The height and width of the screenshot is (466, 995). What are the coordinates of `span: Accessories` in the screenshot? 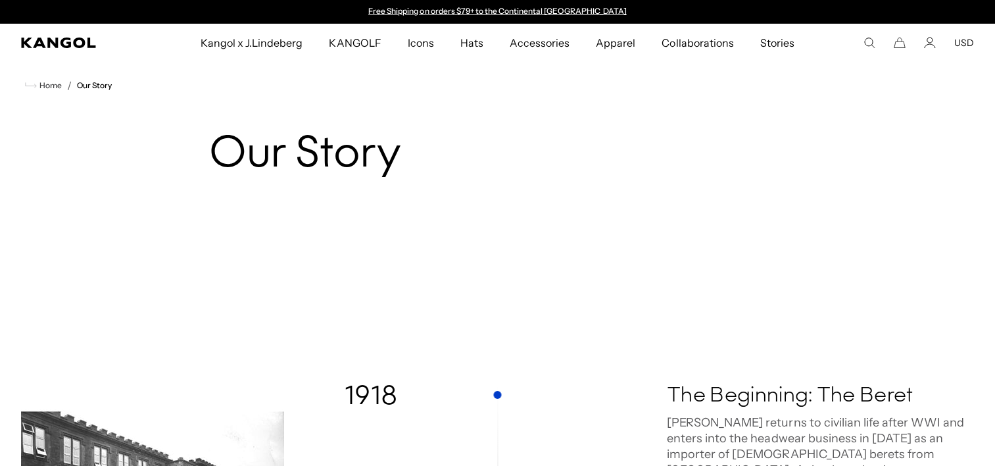 It's located at (539, 43).